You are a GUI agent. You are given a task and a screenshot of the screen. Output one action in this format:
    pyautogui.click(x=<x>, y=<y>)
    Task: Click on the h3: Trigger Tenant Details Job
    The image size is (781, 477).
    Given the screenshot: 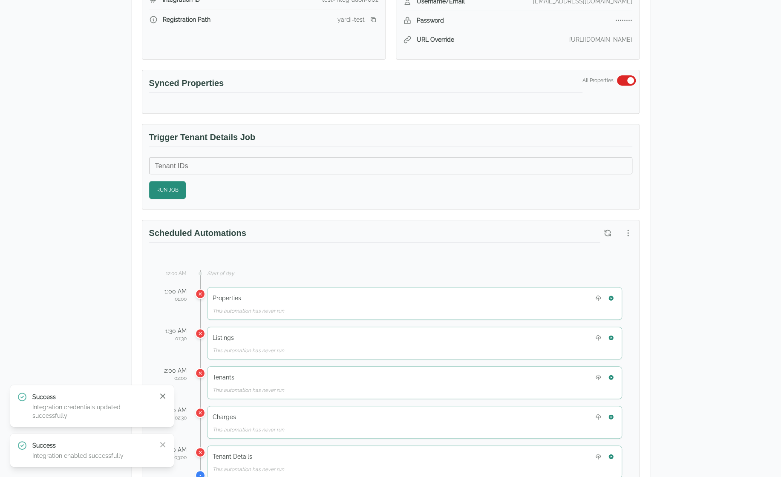 What is the action you would take?
    pyautogui.click(x=391, y=139)
    